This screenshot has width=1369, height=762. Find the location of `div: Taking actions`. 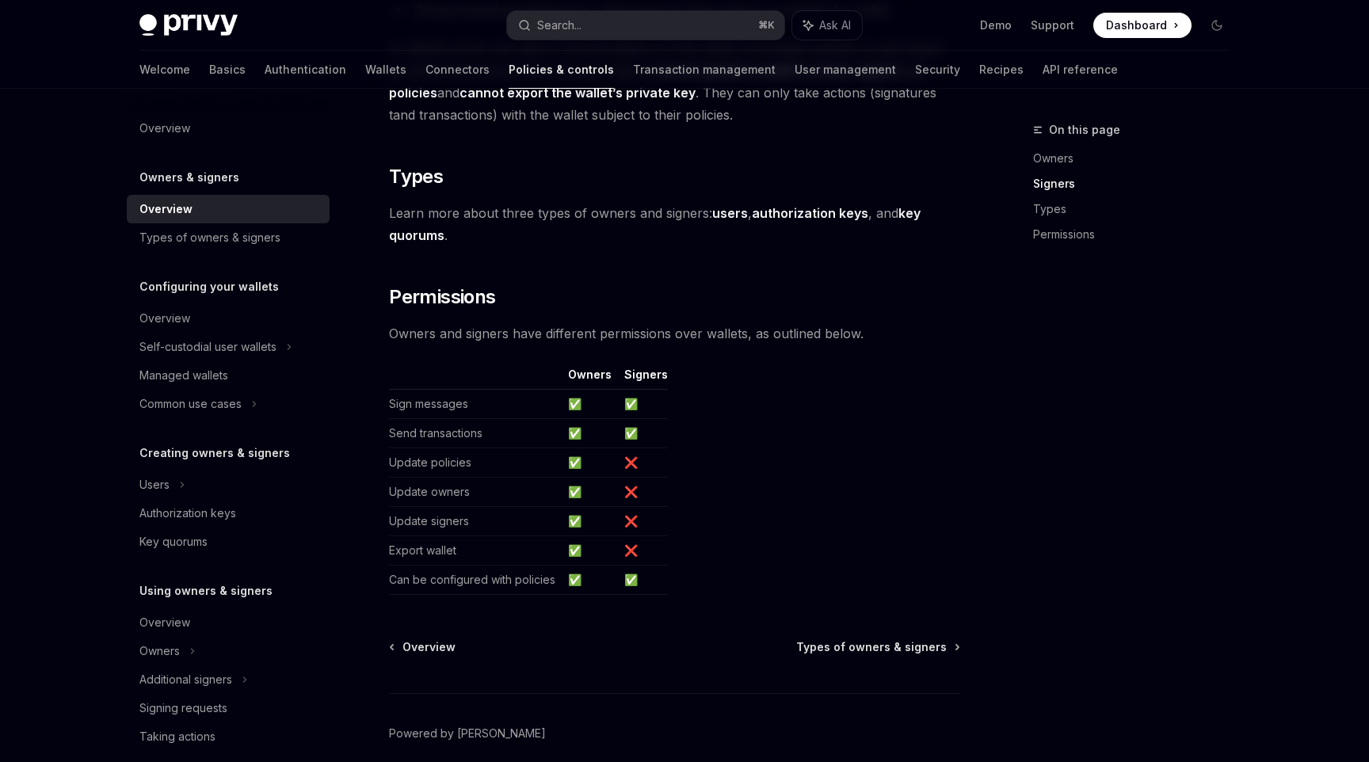

div: Taking actions is located at coordinates (177, 737).